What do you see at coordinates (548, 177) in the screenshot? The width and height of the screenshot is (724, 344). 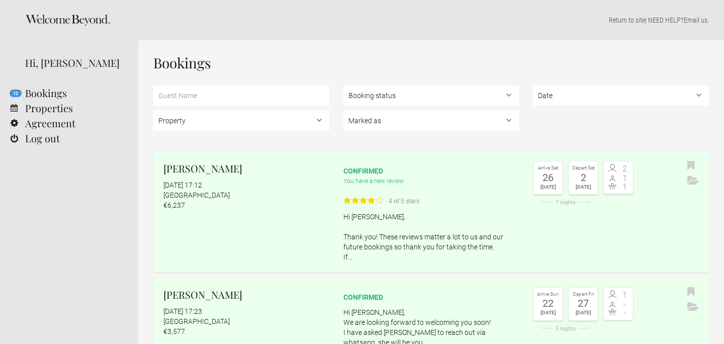 I see `div: 26` at bounding box center [548, 177].